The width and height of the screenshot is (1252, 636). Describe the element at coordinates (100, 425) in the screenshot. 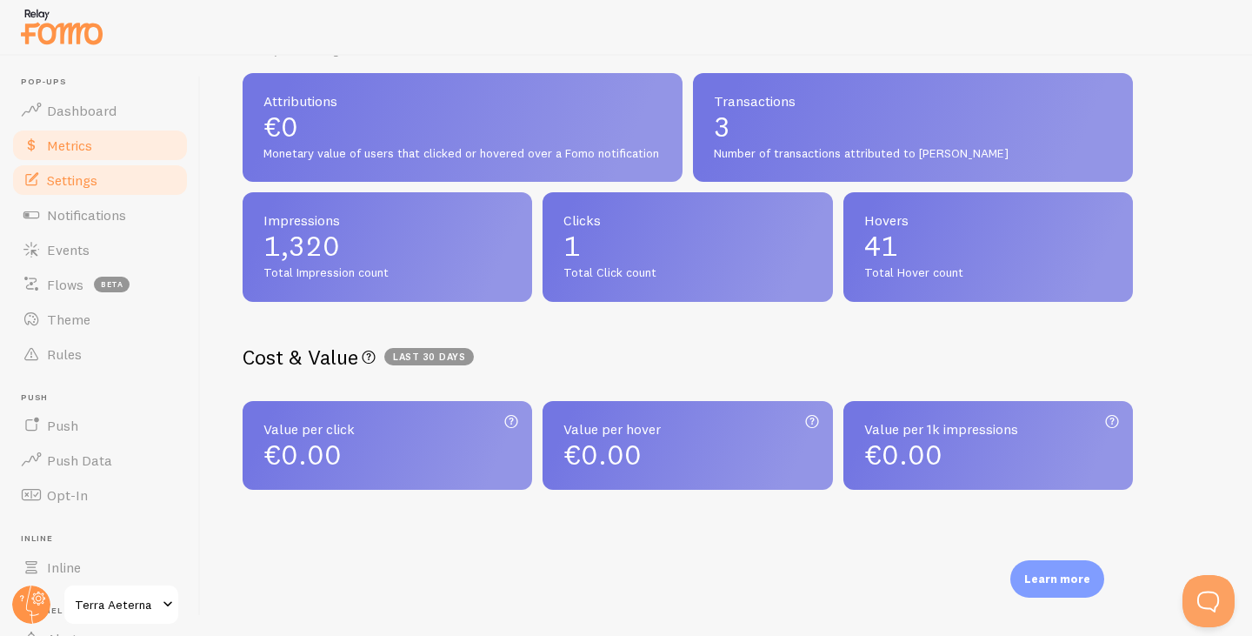

I see `a: Push` at that location.